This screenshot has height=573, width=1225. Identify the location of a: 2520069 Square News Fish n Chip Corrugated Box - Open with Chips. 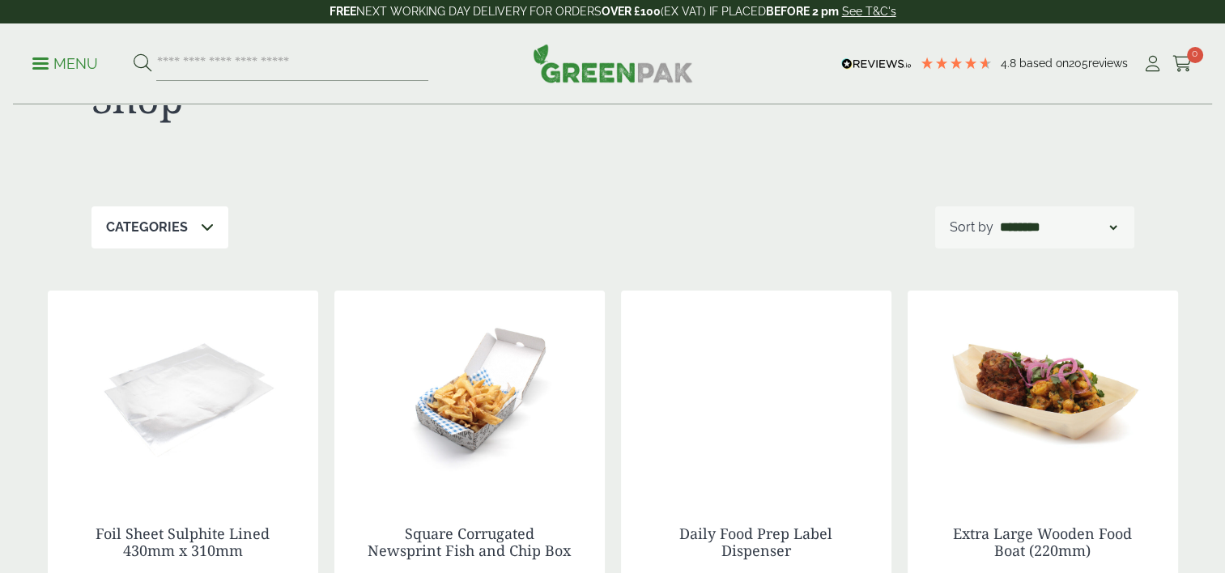
(469, 392).